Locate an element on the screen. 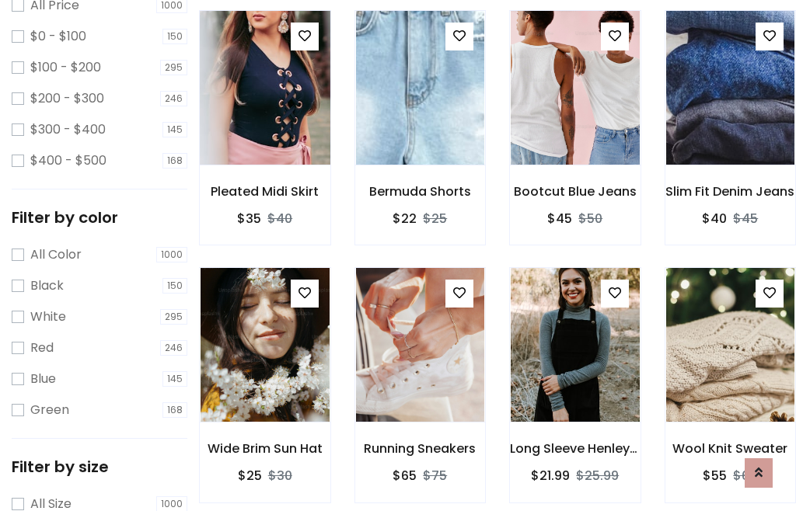 Image resolution: width=796 pixels, height=511 pixels. label: $400 - $500 is located at coordinates (68, 161).